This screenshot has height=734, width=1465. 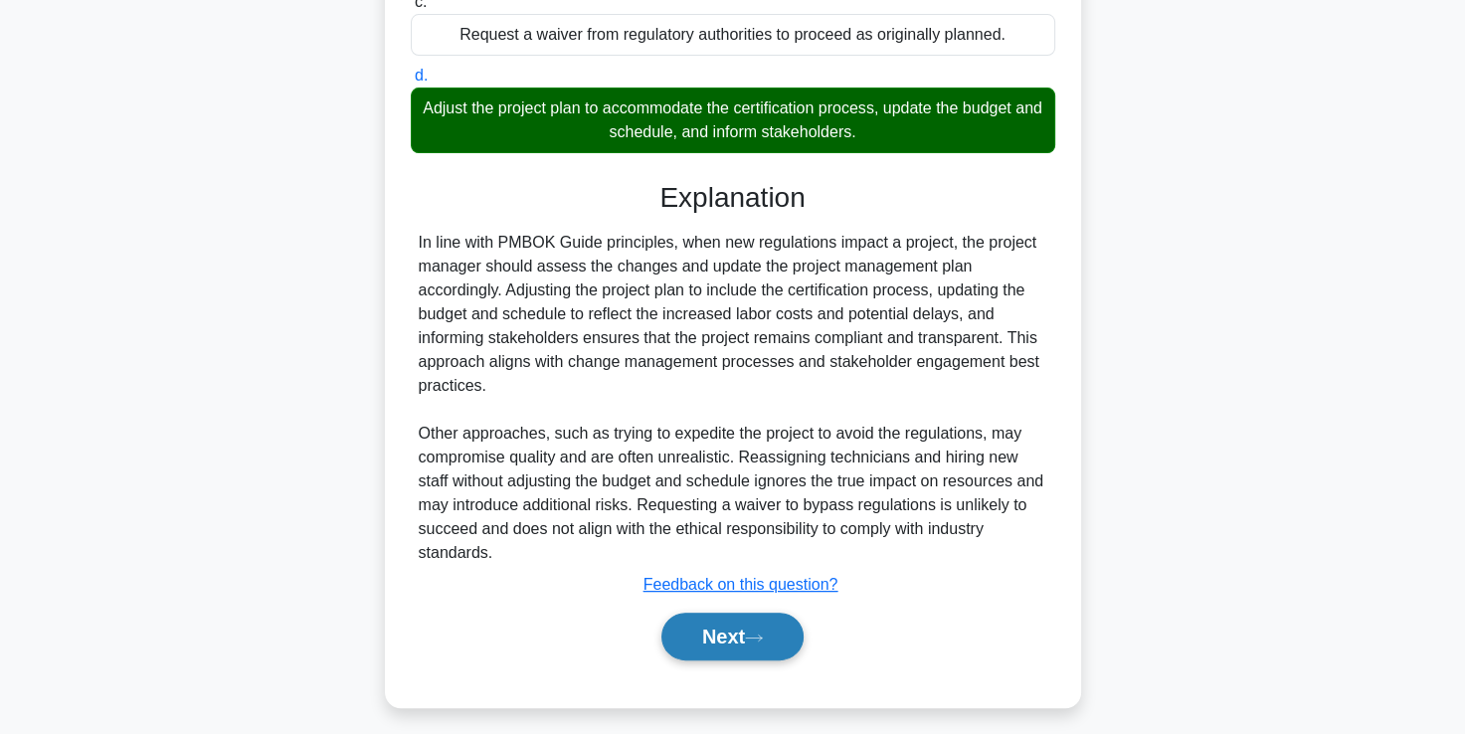 What do you see at coordinates (733, 120) in the screenshot?
I see `div: Adjust the project plan to accommodate the certification process, update the budget and schedule,...` at bounding box center [733, 120].